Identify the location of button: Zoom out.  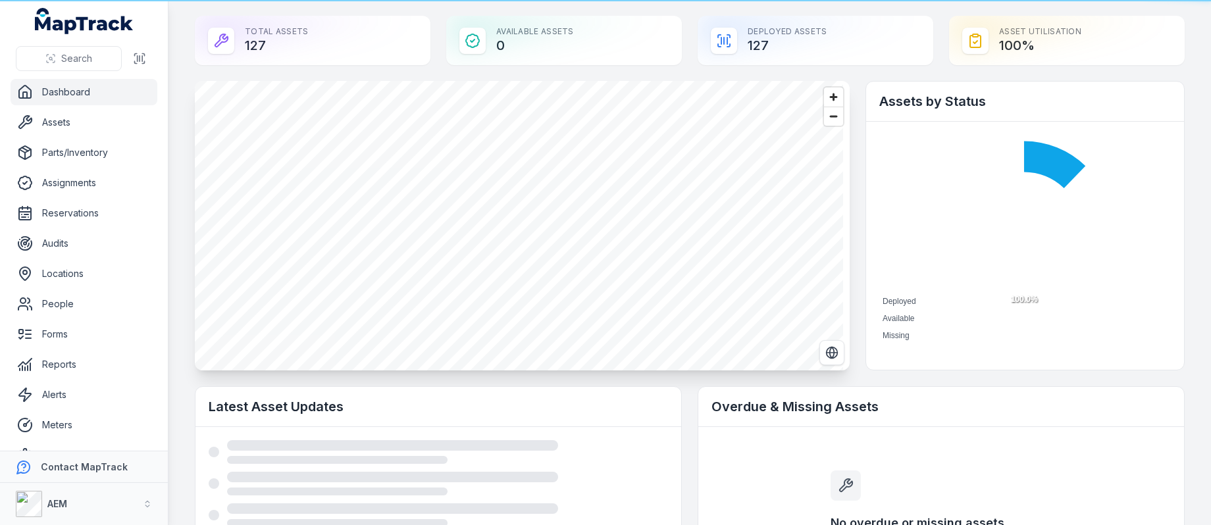
(833, 116).